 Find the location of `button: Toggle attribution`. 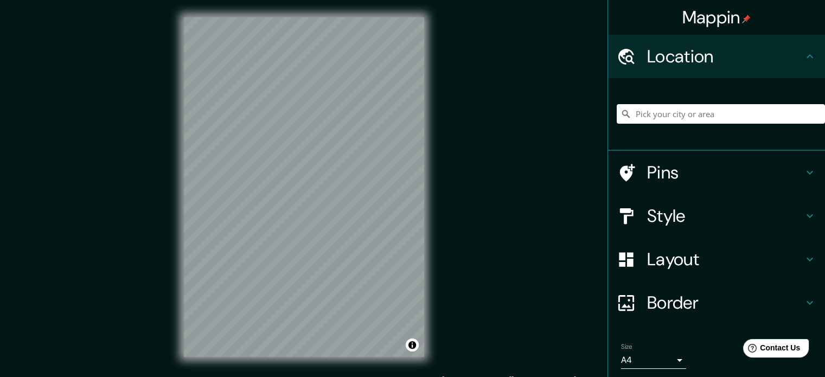

button: Toggle attribution is located at coordinates (412, 345).